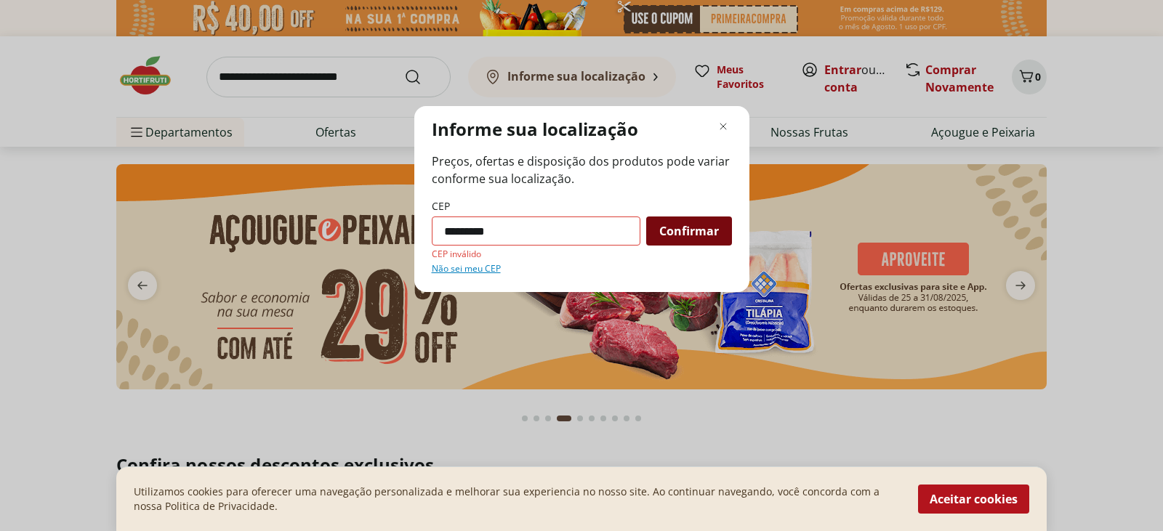 This screenshot has height=531, width=1163. I want to click on a: Não sei meu CEP, so click(466, 269).